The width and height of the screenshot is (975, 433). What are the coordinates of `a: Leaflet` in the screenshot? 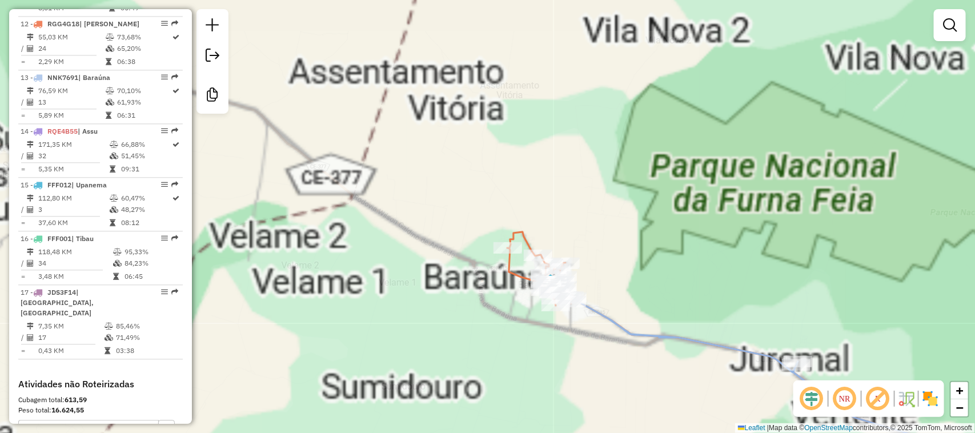 It's located at (752, 428).